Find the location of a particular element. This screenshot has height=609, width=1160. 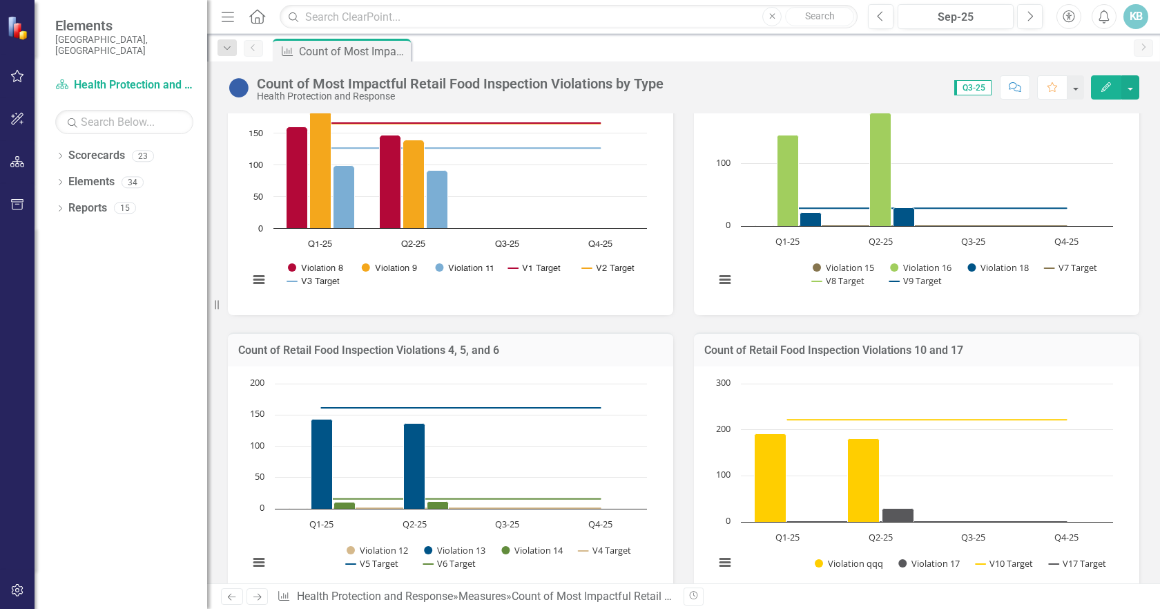

button: View chart menu, Chart is located at coordinates (259, 280).